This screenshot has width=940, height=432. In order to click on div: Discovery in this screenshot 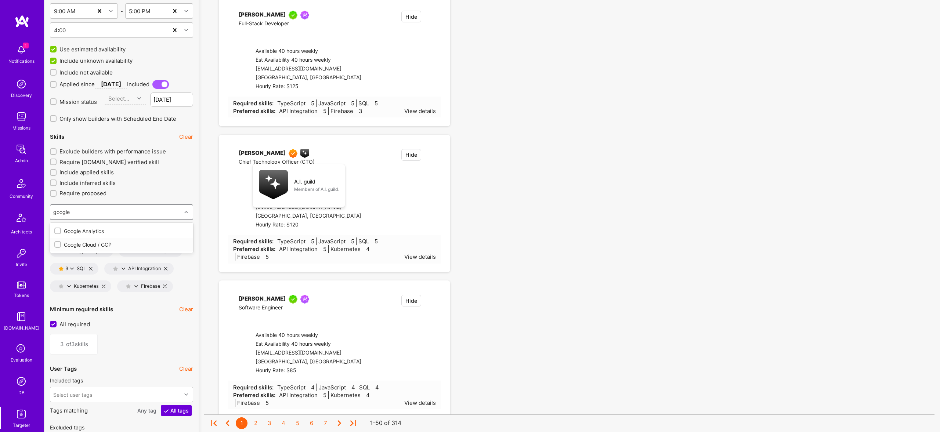, I will do `click(21, 95)`.